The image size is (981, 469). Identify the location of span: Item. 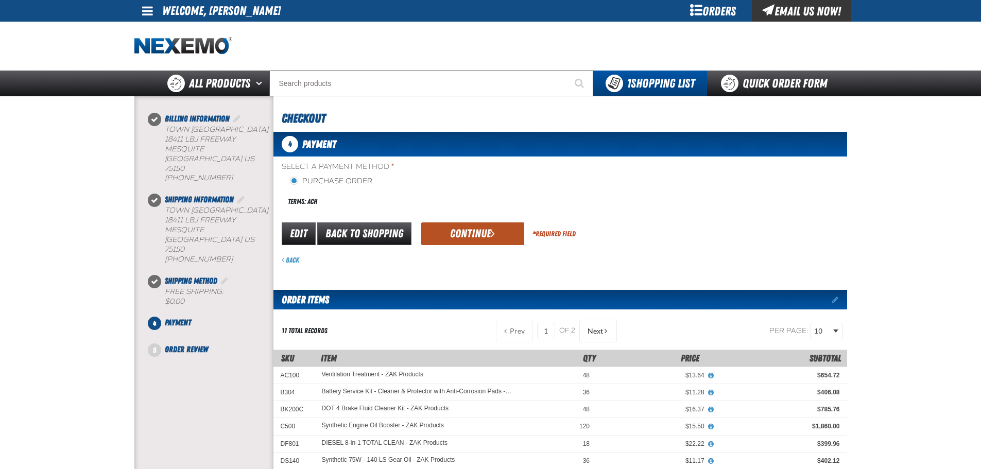
(329, 358).